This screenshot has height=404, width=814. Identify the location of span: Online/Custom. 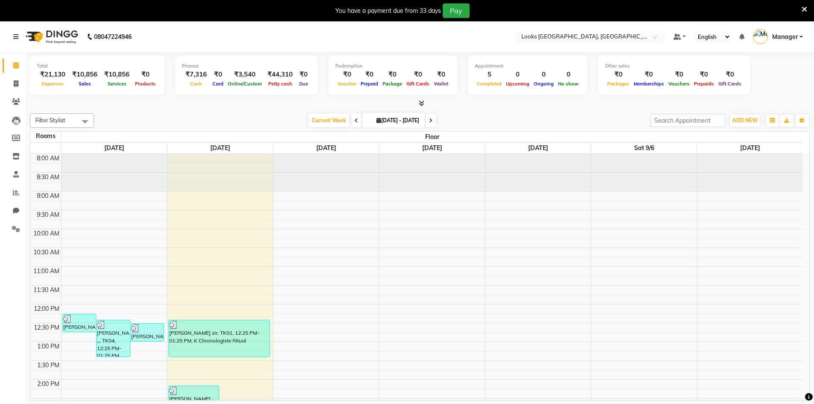
(245, 84).